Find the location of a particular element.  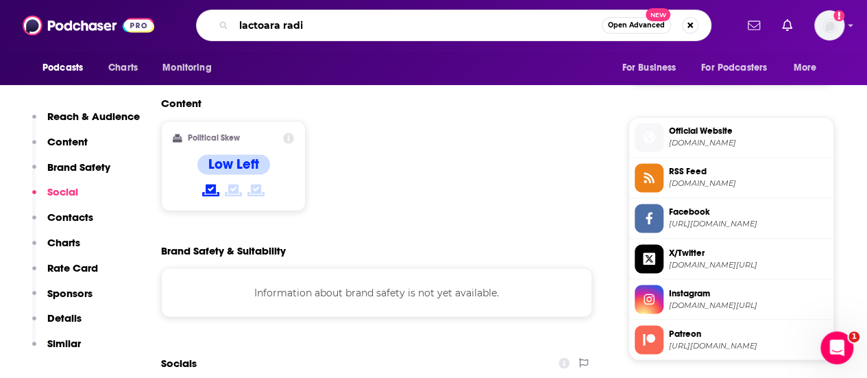

button: Similar is located at coordinates (56, 349).